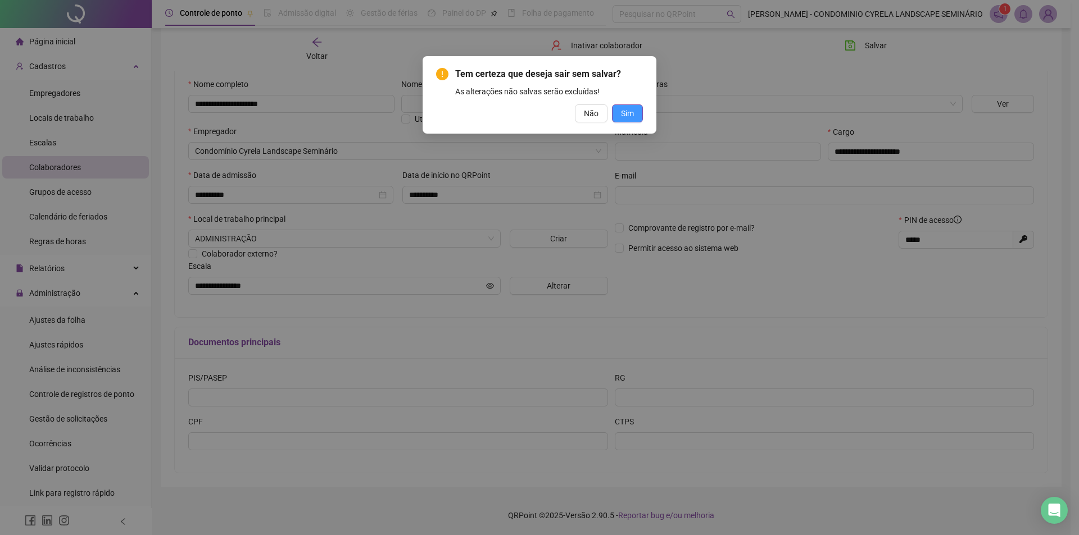  What do you see at coordinates (627, 113) in the screenshot?
I see `span: Sim` at bounding box center [627, 113].